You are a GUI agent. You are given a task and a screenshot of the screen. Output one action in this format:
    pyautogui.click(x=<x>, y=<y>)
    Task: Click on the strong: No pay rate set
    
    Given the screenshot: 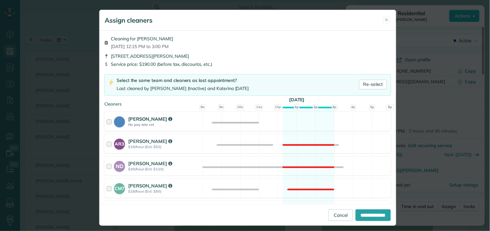 What is the action you would take?
    pyautogui.click(x=164, y=125)
    